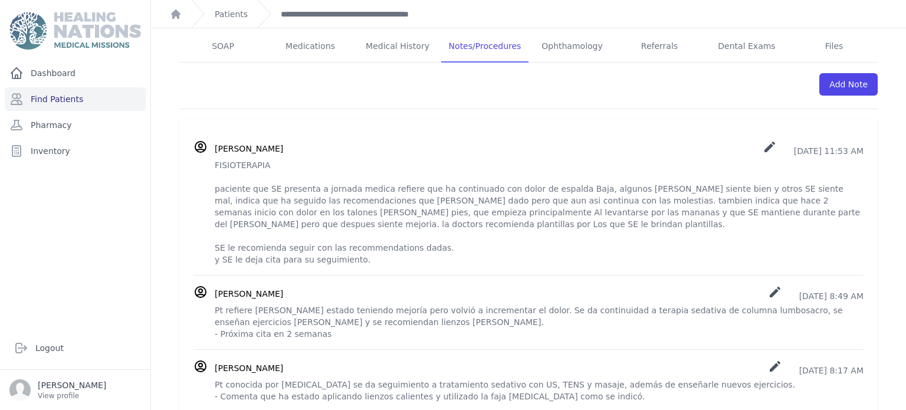 The image size is (906, 410). I want to click on a: Dashboard, so click(75, 73).